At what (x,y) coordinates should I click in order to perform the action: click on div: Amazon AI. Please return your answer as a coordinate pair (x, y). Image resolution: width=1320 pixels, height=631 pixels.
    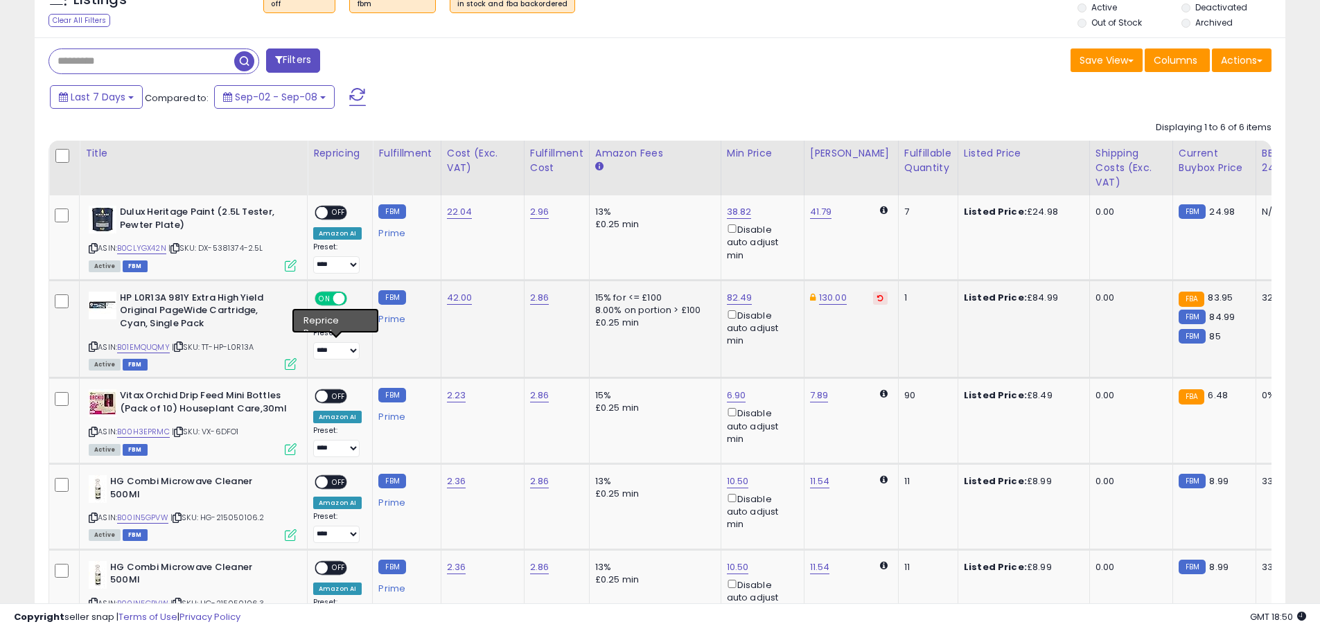
    Looking at the image, I should click on (337, 503).